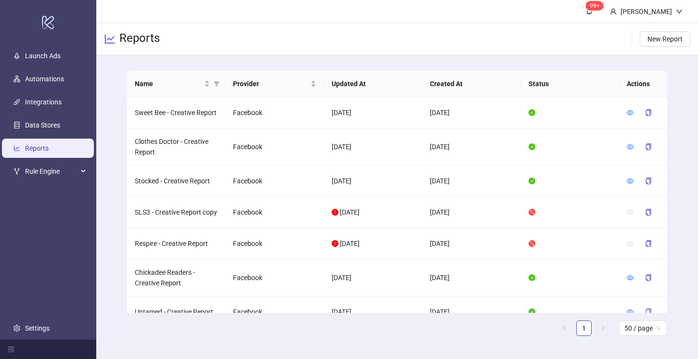 Image resolution: width=698 pixels, height=359 pixels. Describe the element at coordinates (564, 328) in the screenshot. I see `button: left` at that location.